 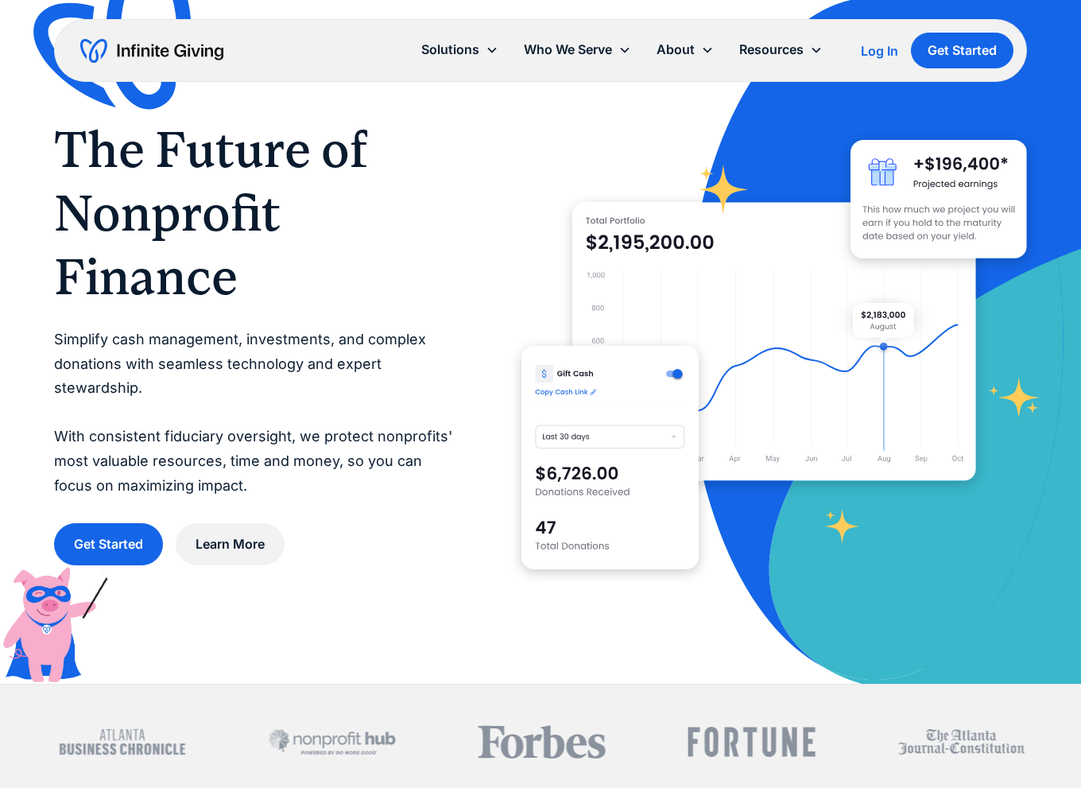 I want to click on img: donation software for nonprofits, so click(x=610, y=457).